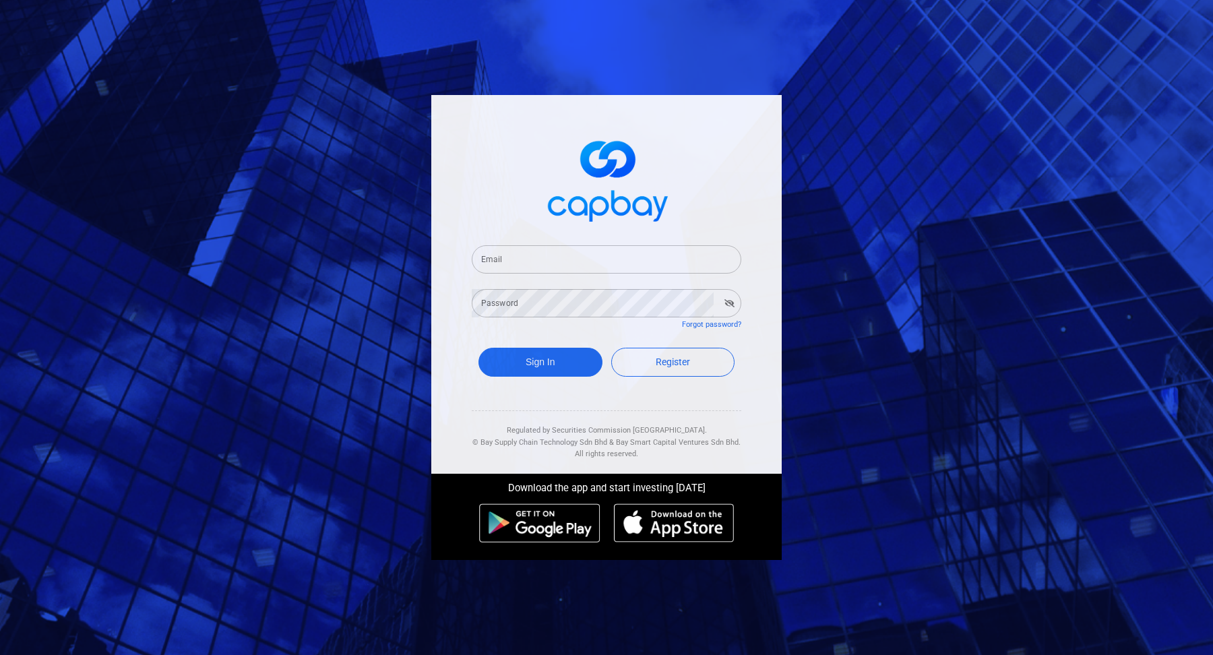  What do you see at coordinates (678, 442) in the screenshot?
I see `span: Bay Smart Capital Ventures Sdn Bhd.` at bounding box center [678, 442].